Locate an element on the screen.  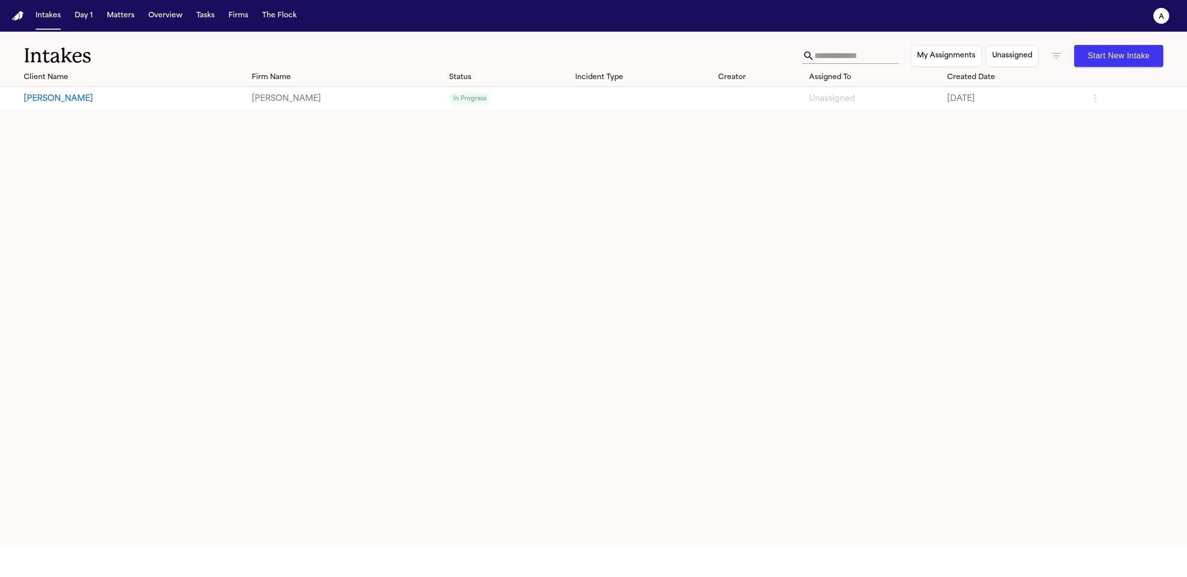
div: Assigned To is located at coordinates (874, 77).